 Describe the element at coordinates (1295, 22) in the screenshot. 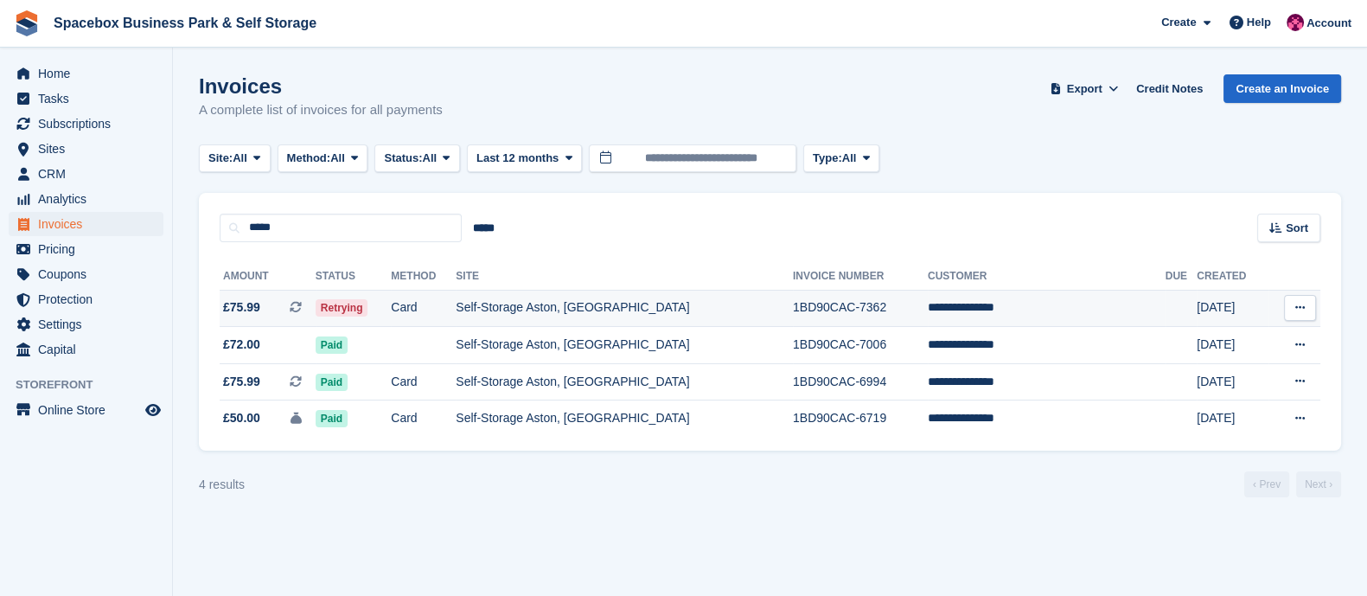

I see `img: Avishka Chauhan` at that location.